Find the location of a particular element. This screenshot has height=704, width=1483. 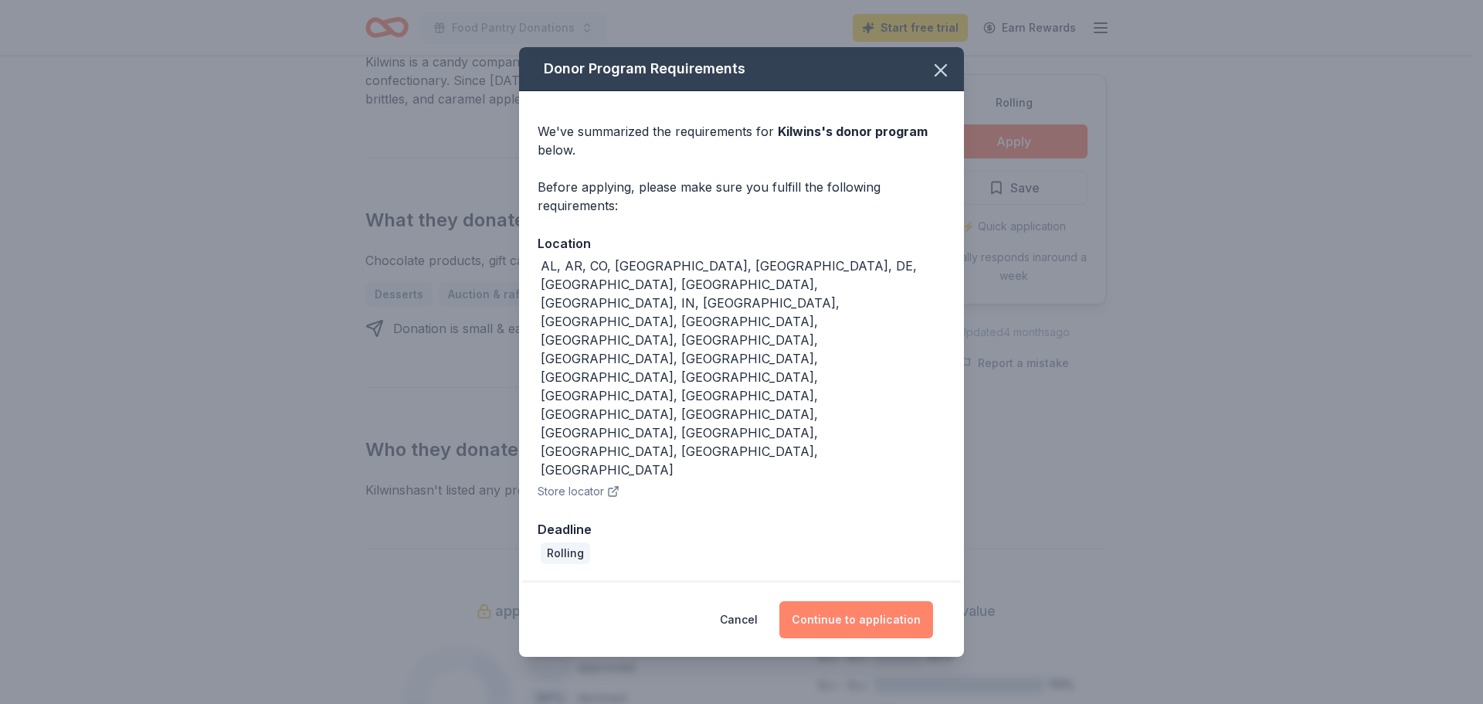

div: Rolling is located at coordinates (565, 553).